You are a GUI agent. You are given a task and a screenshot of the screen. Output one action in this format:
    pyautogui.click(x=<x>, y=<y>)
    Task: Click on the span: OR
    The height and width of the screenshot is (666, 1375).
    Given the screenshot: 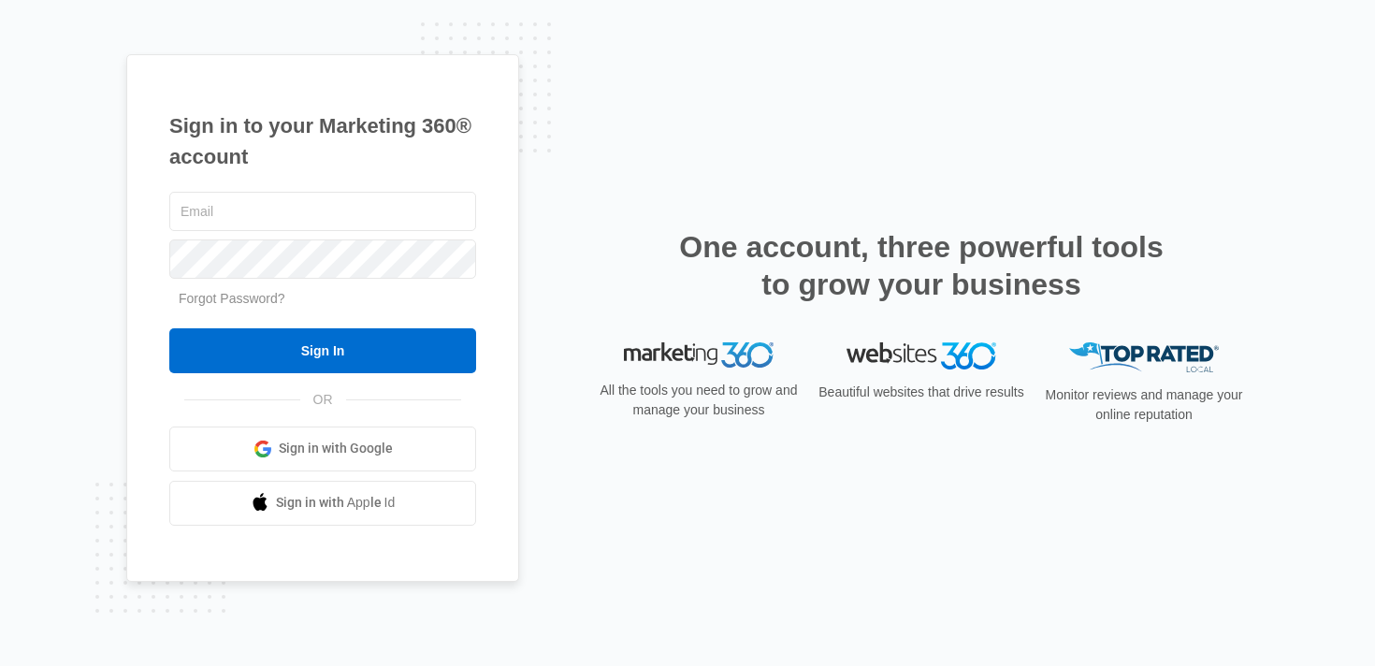 What is the action you would take?
    pyautogui.click(x=323, y=399)
    